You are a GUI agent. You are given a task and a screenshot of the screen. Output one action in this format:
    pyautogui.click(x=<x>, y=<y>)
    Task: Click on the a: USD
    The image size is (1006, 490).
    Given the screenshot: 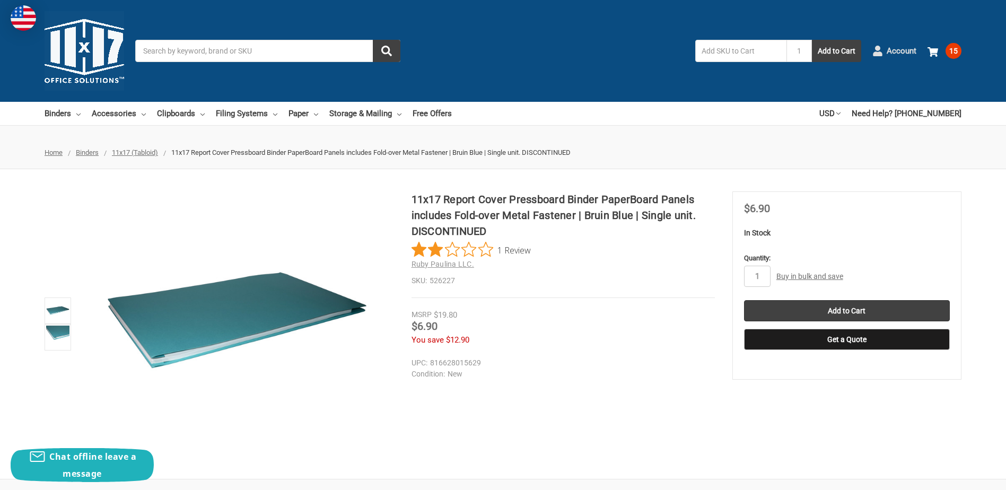 What is the action you would take?
    pyautogui.click(x=830, y=114)
    